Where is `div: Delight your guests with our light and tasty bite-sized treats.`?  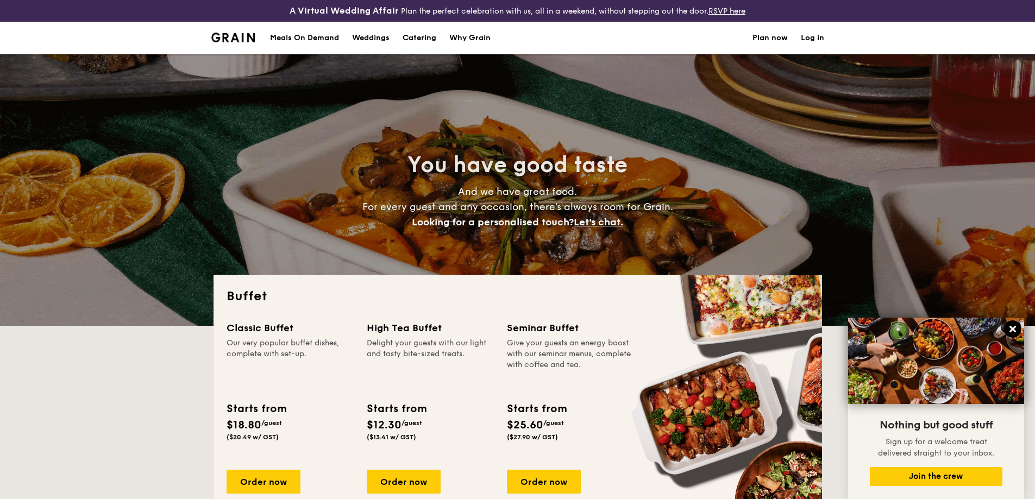
div: Delight your guests with our light and tasty bite-sized treats. is located at coordinates (430, 365).